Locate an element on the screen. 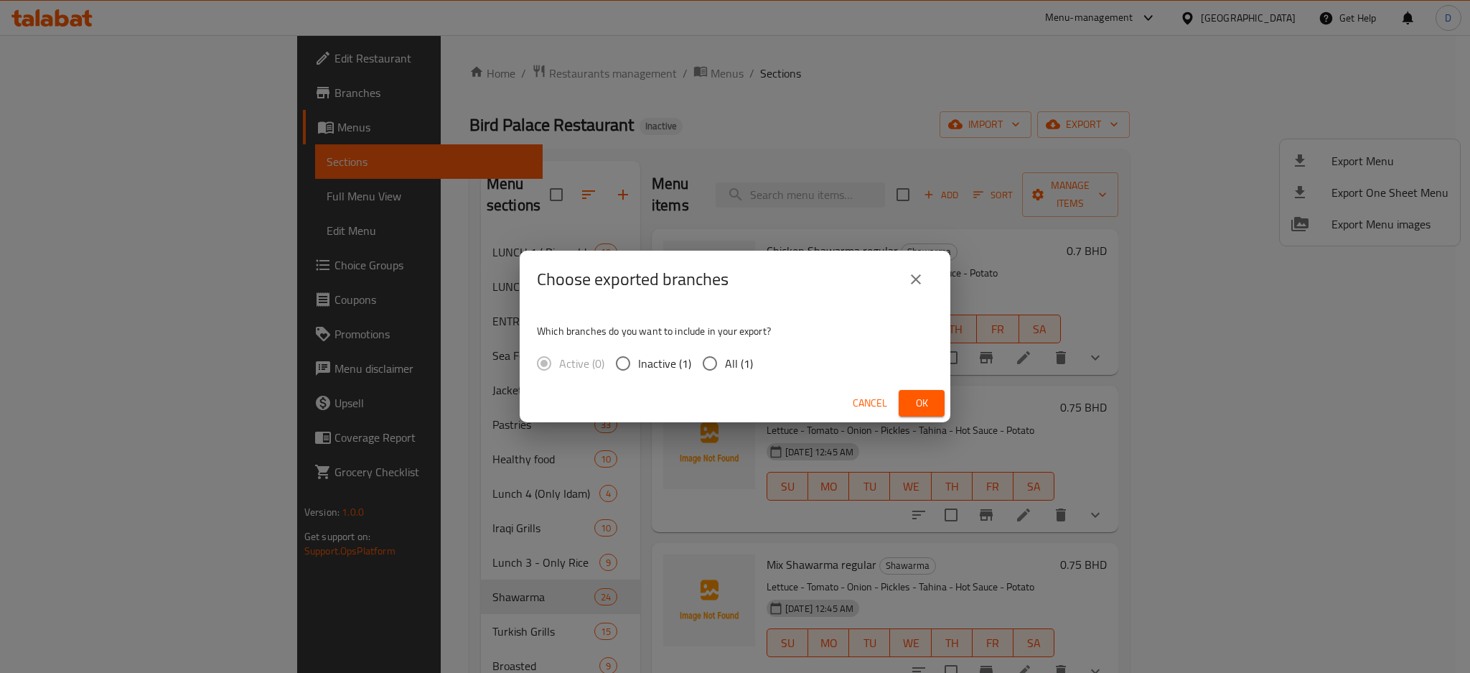  span: Active (0) is located at coordinates (581, 363).